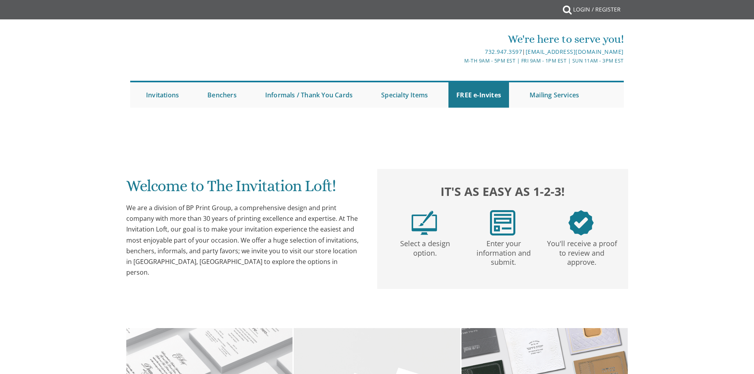 The height and width of the screenshot is (374, 754). What do you see at coordinates (554, 95) in the screenshot?
I see `a: Mailing Services` at bounding box center [554, 95].